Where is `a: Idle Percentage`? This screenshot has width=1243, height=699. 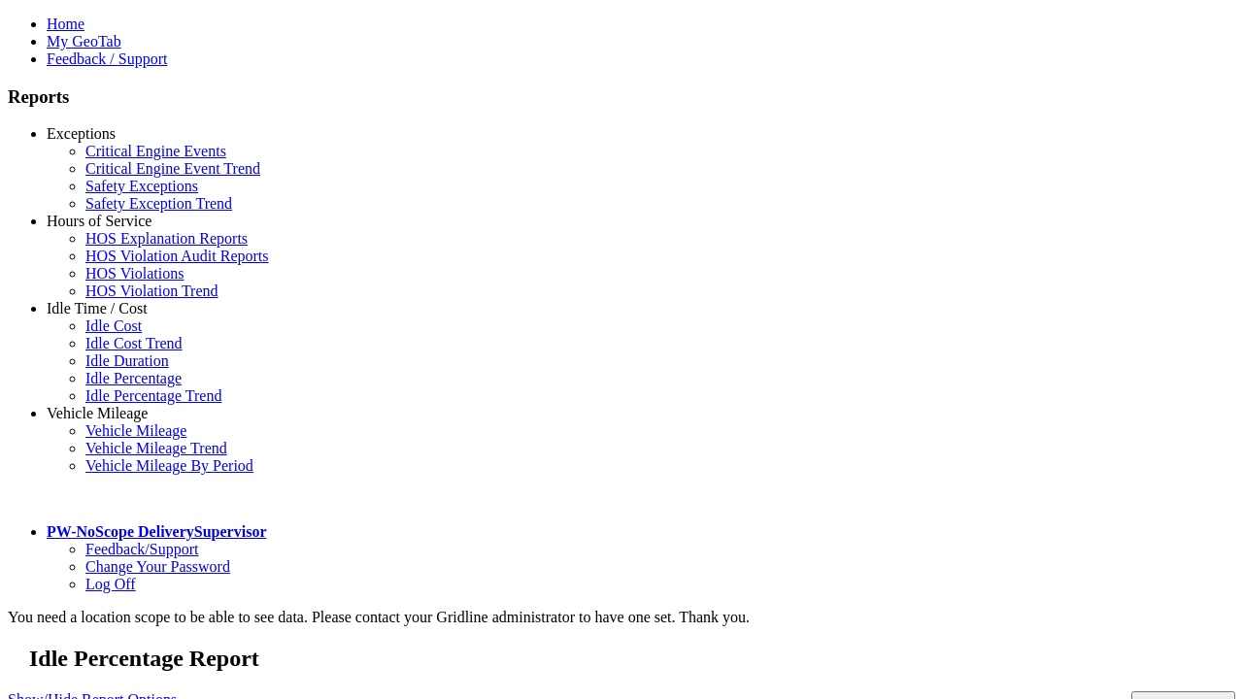 a: Idle Percentage is located at coordinates (133, 378).